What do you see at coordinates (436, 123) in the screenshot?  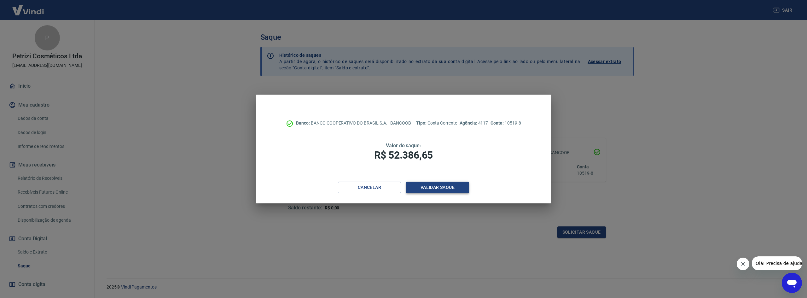 I see `p: Conta Corrente` at bounding box center [436, 123].